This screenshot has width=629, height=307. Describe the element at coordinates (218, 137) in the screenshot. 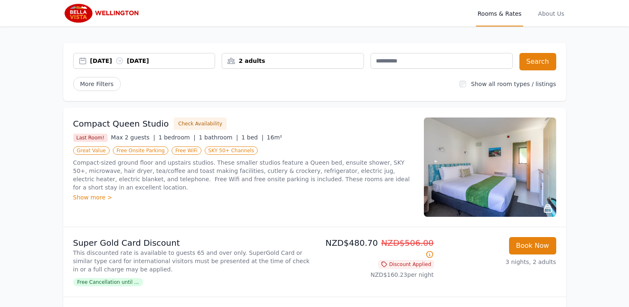

I see `span: 1 bathroom |` at that location.